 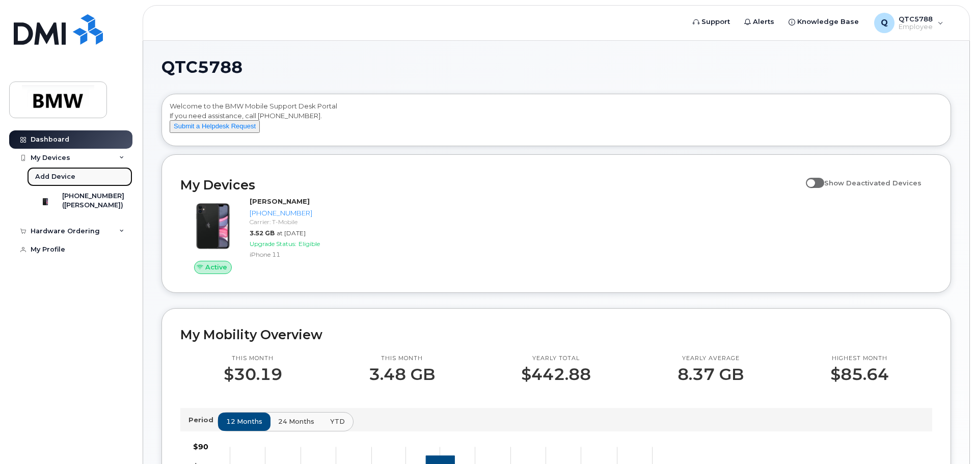 What do you see at coordinates (556, 359) in the screenshot?
I see `p: Yearly total` at bounding box center [556, 359].